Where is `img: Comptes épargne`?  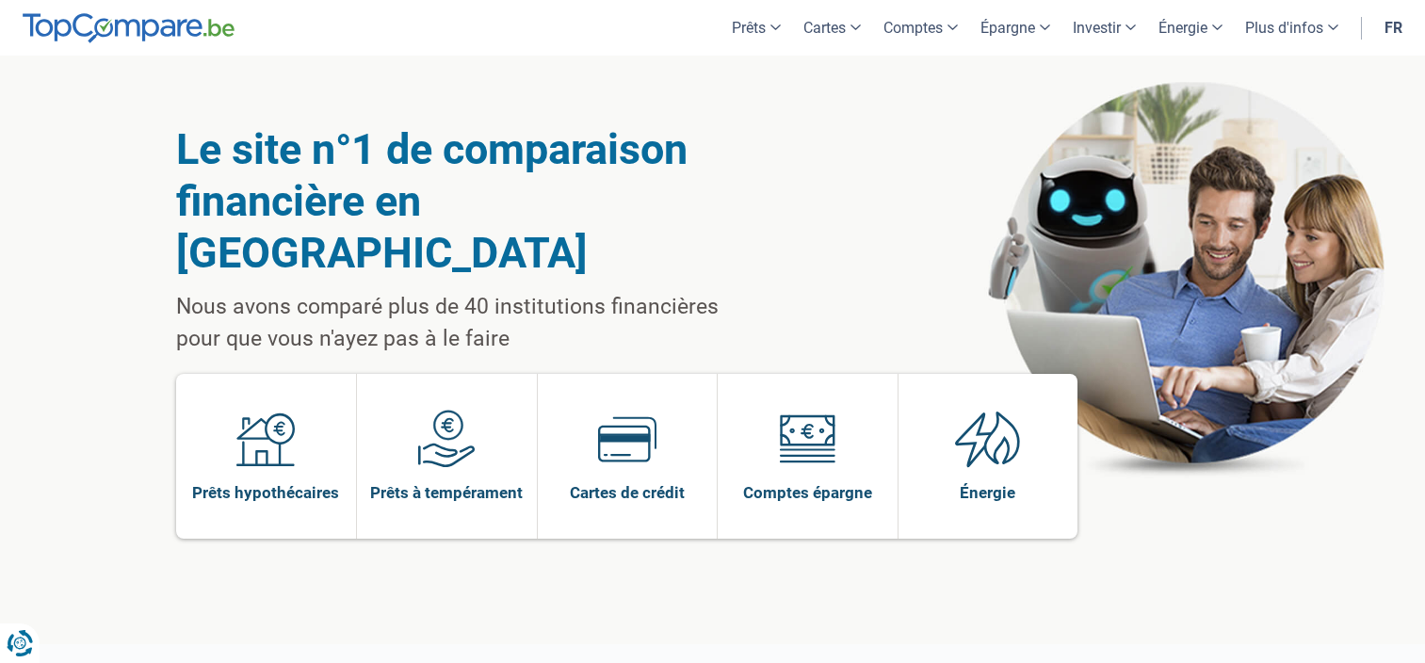 img: Comptes épargne is located at coordinates (807, 439).